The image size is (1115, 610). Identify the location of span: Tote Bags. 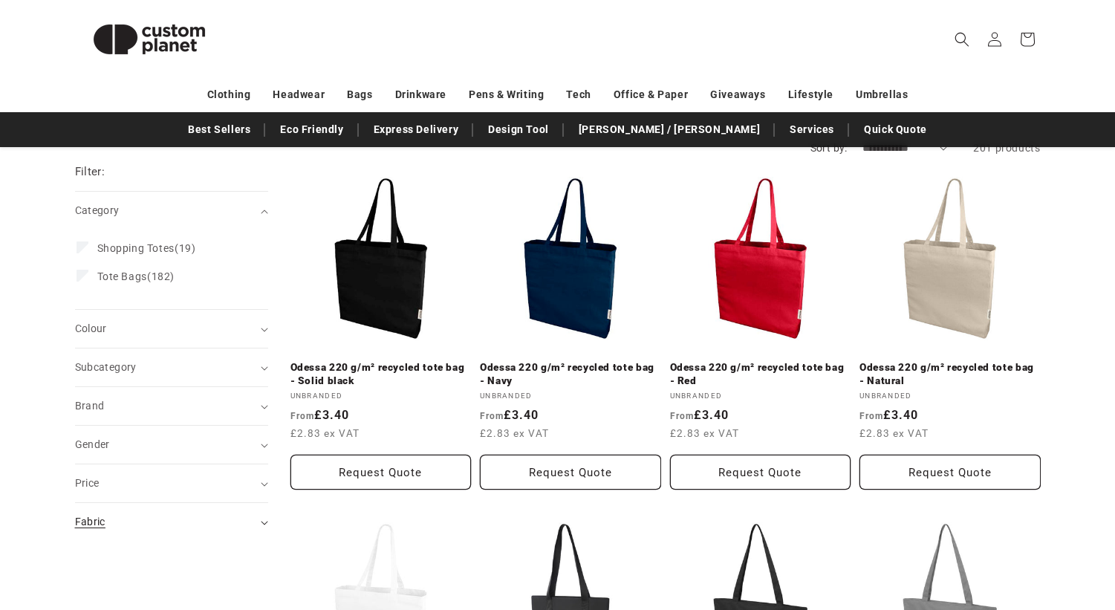
(122, 276).